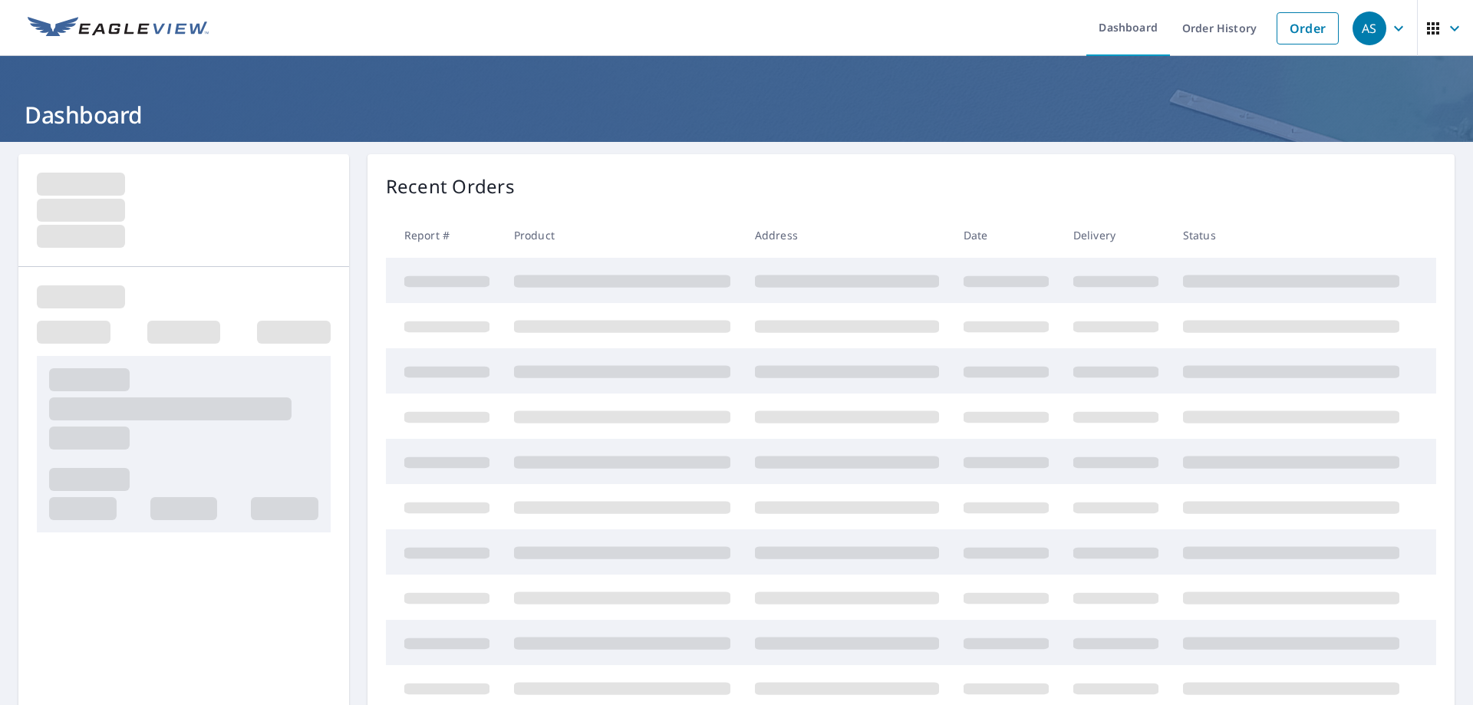  Describe the element at coordinates (444, 235) in the screenshot. I see `th: Report #` at that location.